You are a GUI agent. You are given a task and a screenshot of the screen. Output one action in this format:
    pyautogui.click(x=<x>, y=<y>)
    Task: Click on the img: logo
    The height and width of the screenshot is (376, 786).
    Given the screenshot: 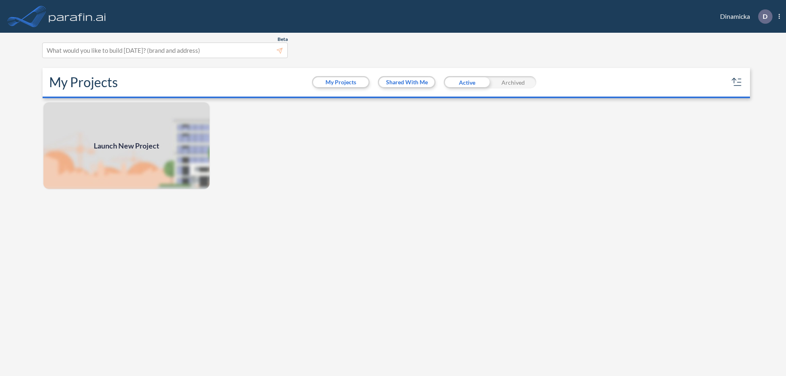 What is the action you would take?
    pyautogui.click(x=77, y=16)
    